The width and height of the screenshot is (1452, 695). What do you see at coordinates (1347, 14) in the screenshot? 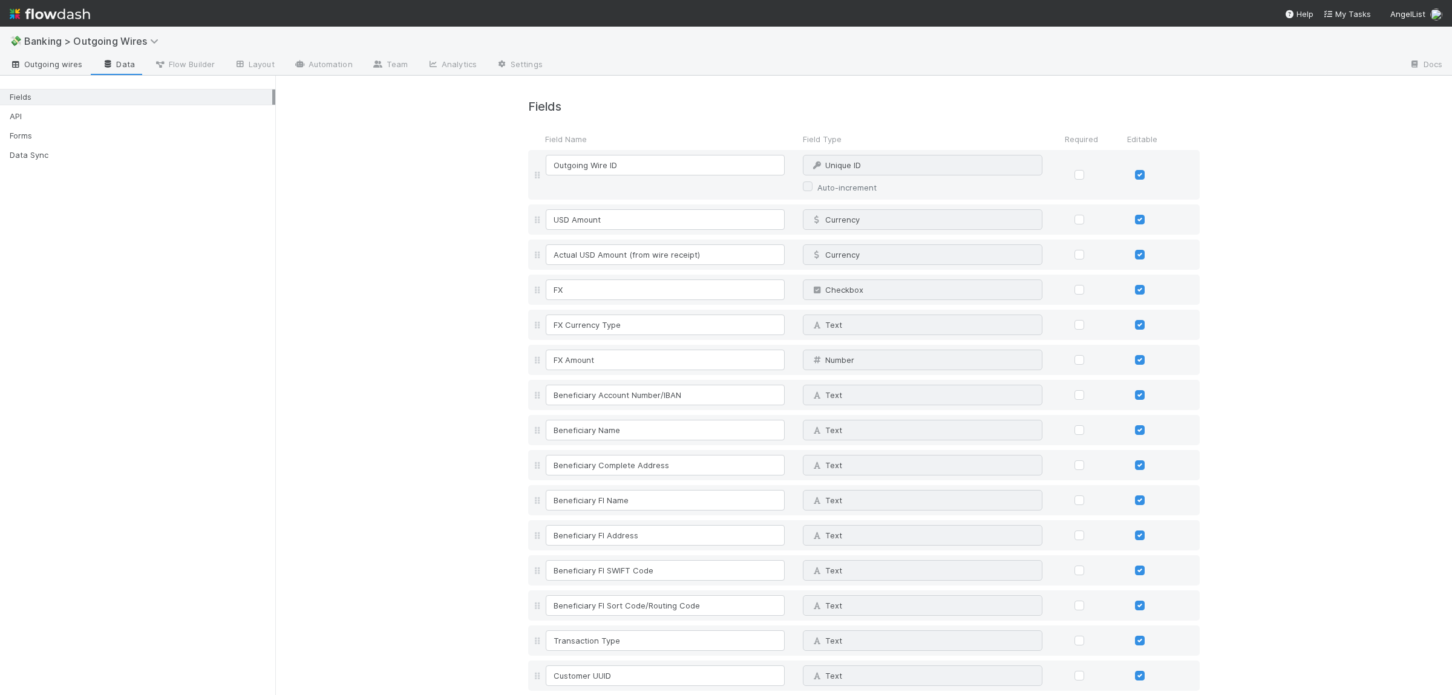
I see `a: My Tasks` at bounding box center [1347, 14].